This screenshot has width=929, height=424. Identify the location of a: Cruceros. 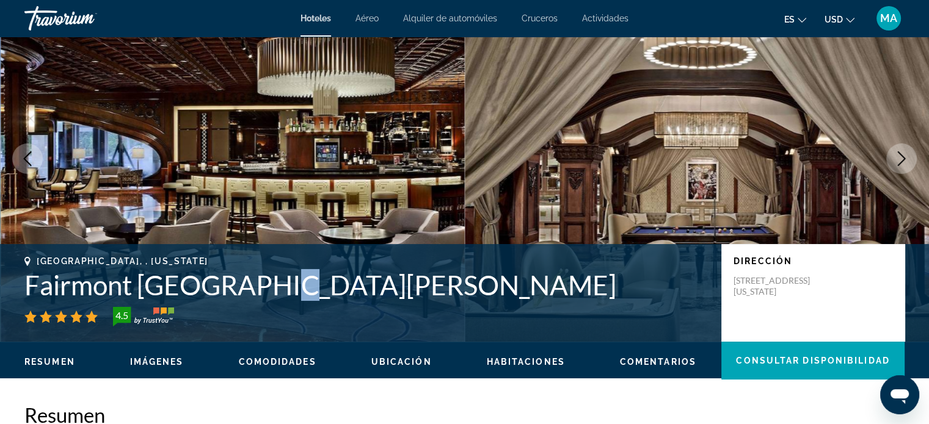
(539, 18).